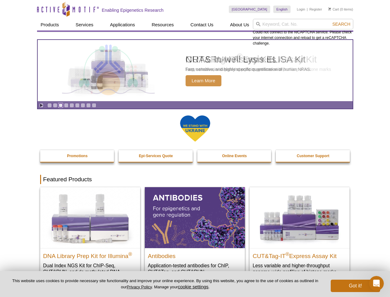 The image size is (390, 297). Describe the element at coordinates (313, 156) in the screenshot. I see `a: Customer Support` at that location.